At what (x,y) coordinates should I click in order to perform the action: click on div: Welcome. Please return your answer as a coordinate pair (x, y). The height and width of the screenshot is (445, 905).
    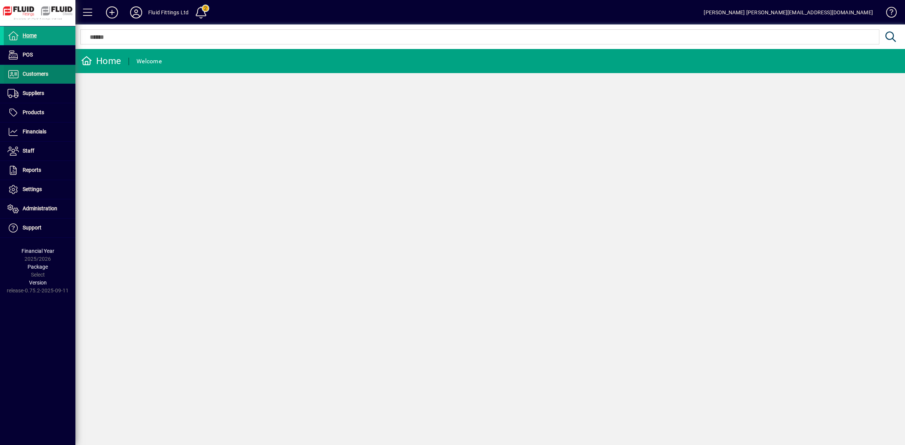
    Looking at the image, I should click on (149, 61).